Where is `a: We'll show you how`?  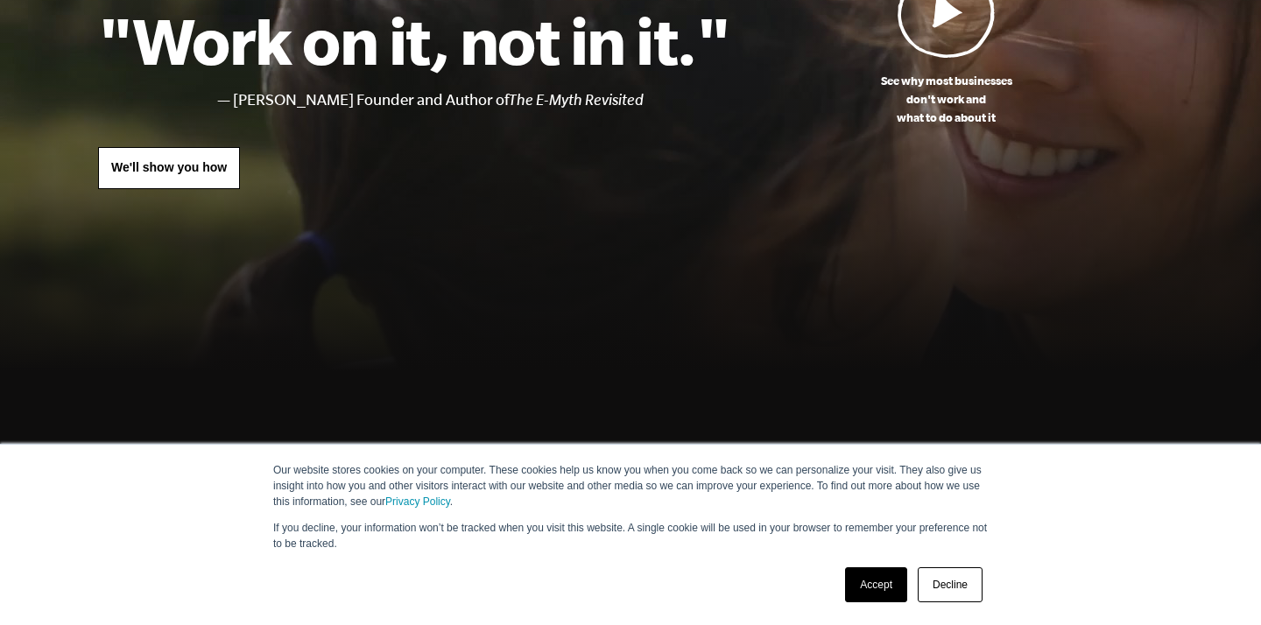 a: We'll show you how is located at coordinates (169, 168).